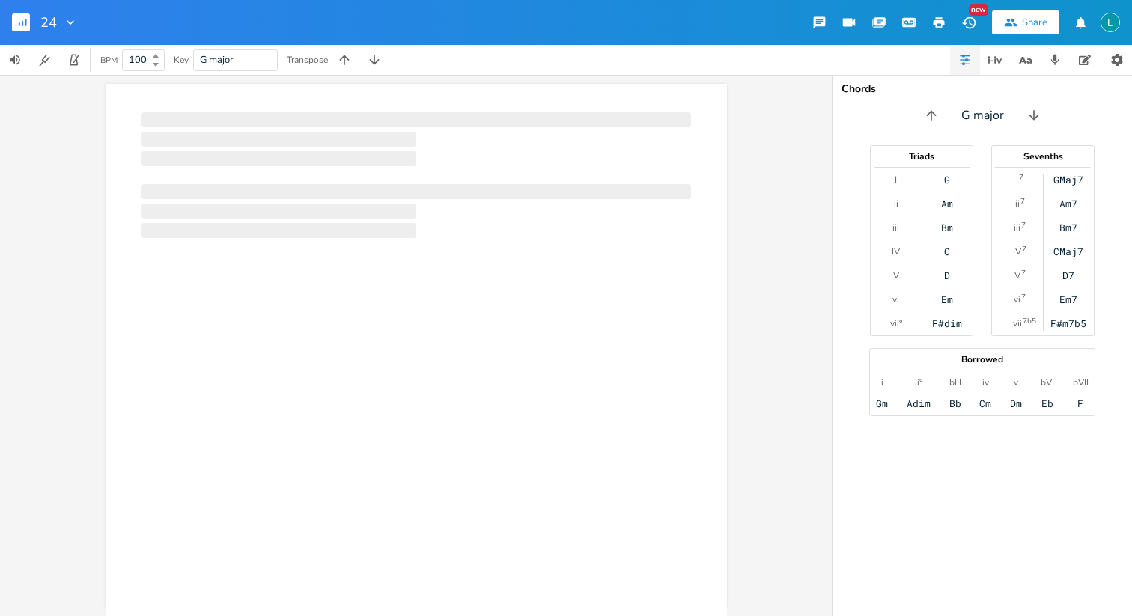 This screenshot has height=616, width=1132. I want to click on div: Em, so click(947, 300).